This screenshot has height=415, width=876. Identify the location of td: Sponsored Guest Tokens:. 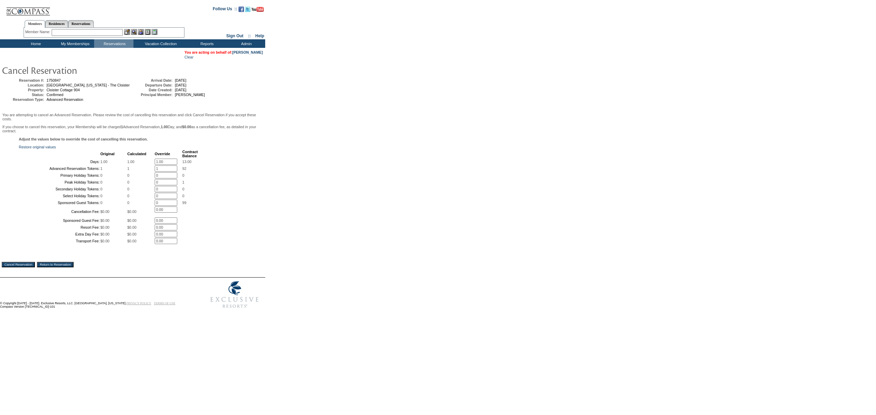
(60, 203).